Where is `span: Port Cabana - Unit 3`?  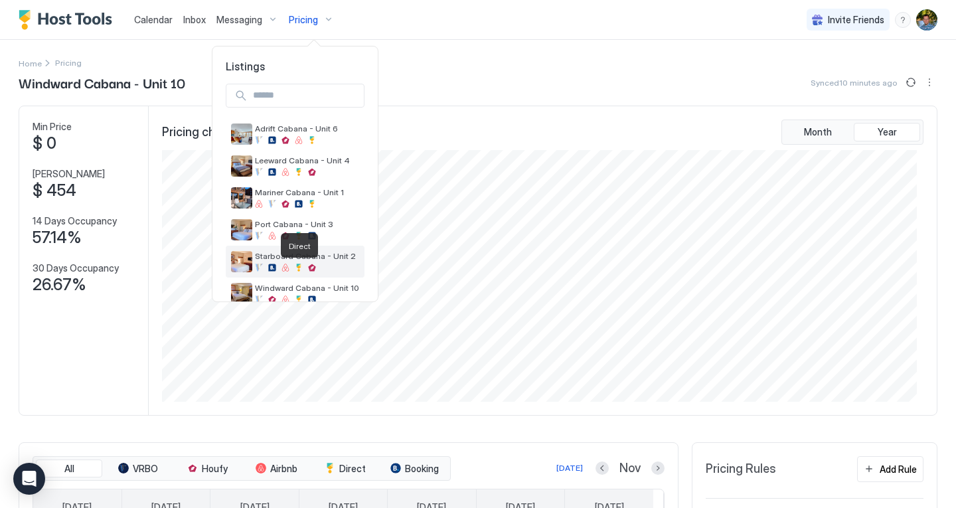
span: Port Cabana - Unit 3 is located at coordinates (307, 224).